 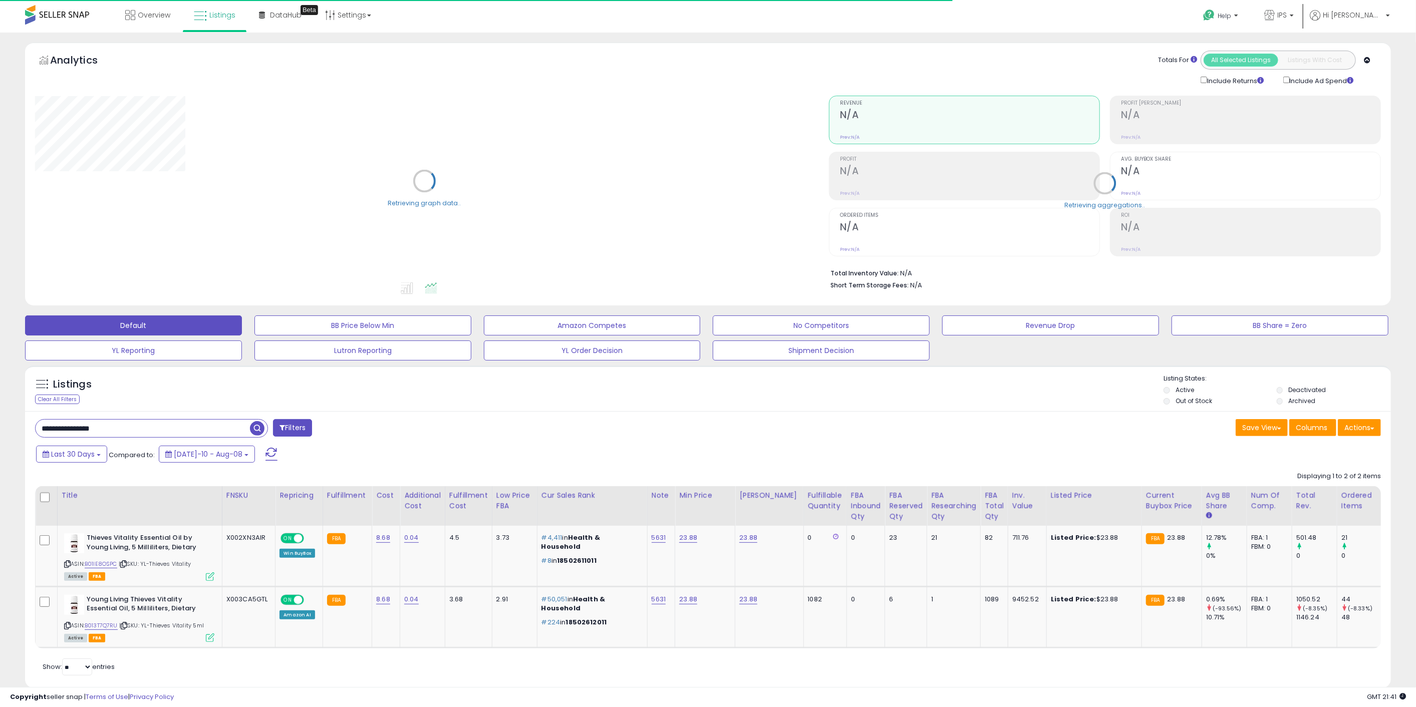 I want to click on button: Default, so click(x=133, y=326).